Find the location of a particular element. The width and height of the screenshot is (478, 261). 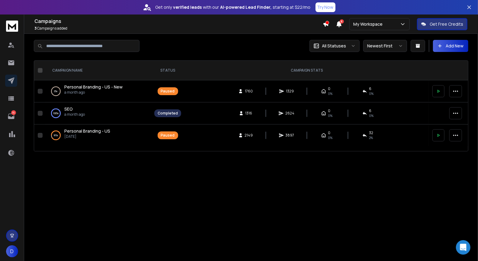

p: Try Now is located at coordinates (325, 7).